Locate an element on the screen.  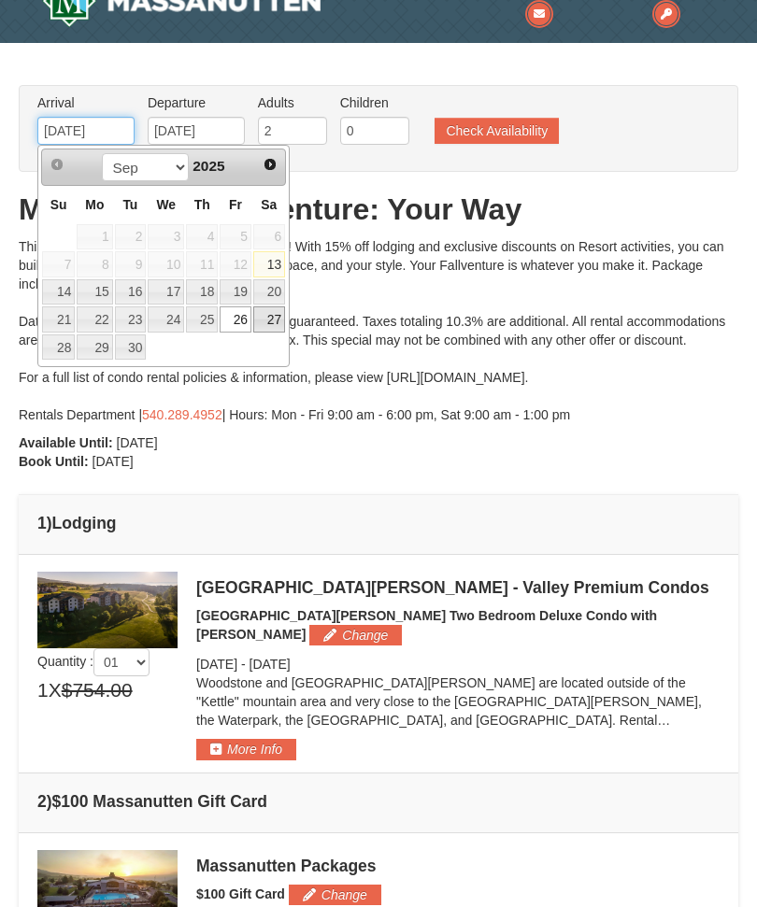
a: 22 is located at coordinates (94, 320).